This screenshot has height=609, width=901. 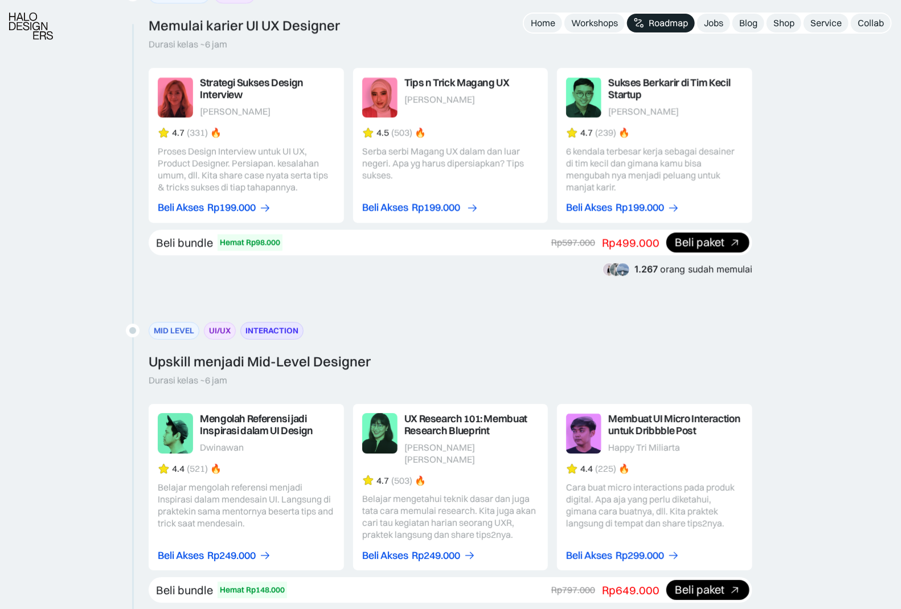 I want to click on div: Rp299.000, so click(x=639, y=555).